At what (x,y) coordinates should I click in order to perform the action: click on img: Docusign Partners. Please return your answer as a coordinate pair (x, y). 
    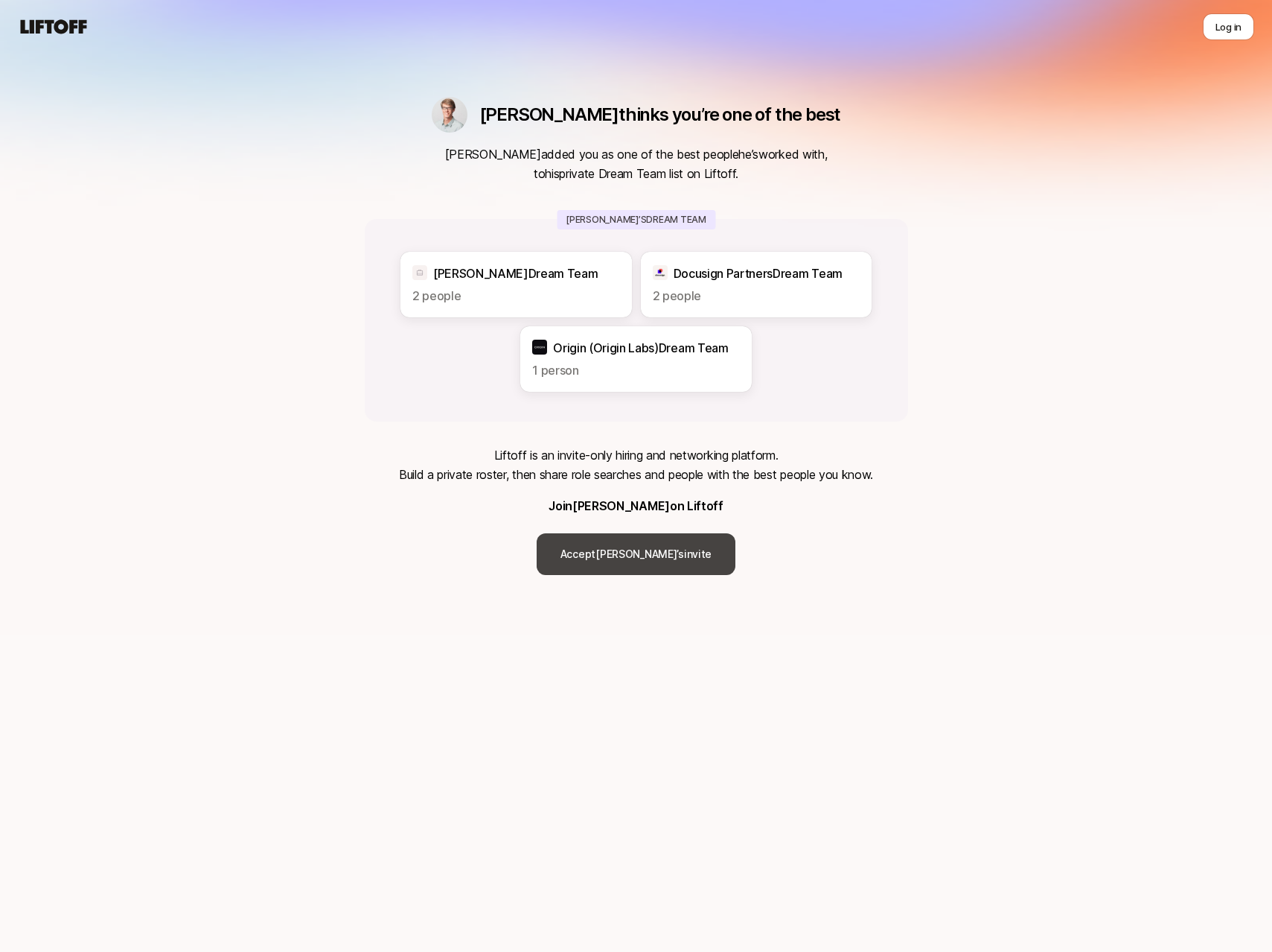
    Looking at the image, I should click on (660, 273).